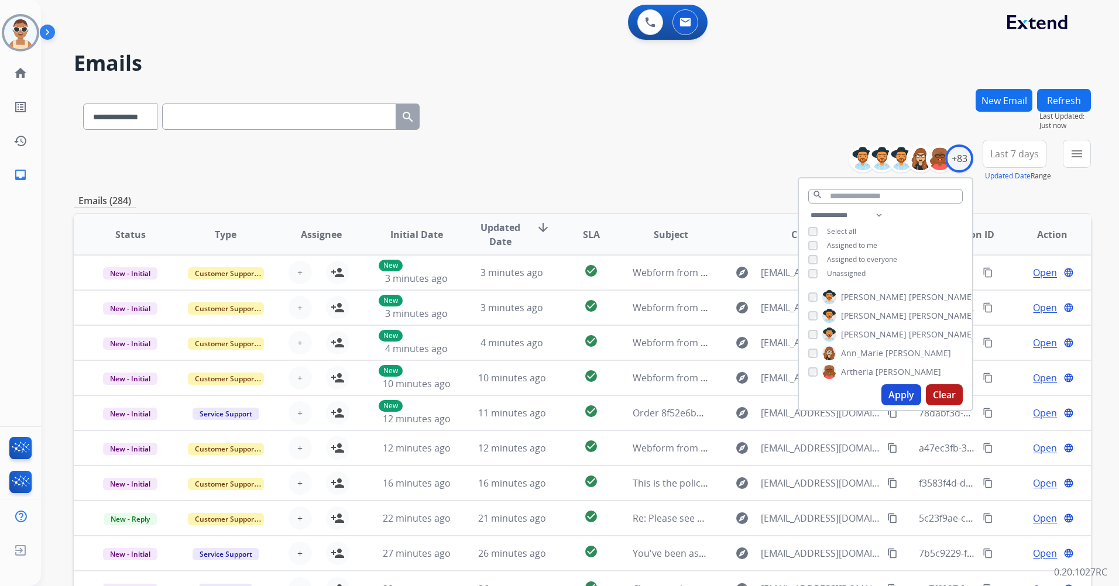 This screenshot has height=586, width=1119. What do you see at coordinates (130, 519) in the screenshot?
I see `span: New - Reply` at bounding box center [130, 519].